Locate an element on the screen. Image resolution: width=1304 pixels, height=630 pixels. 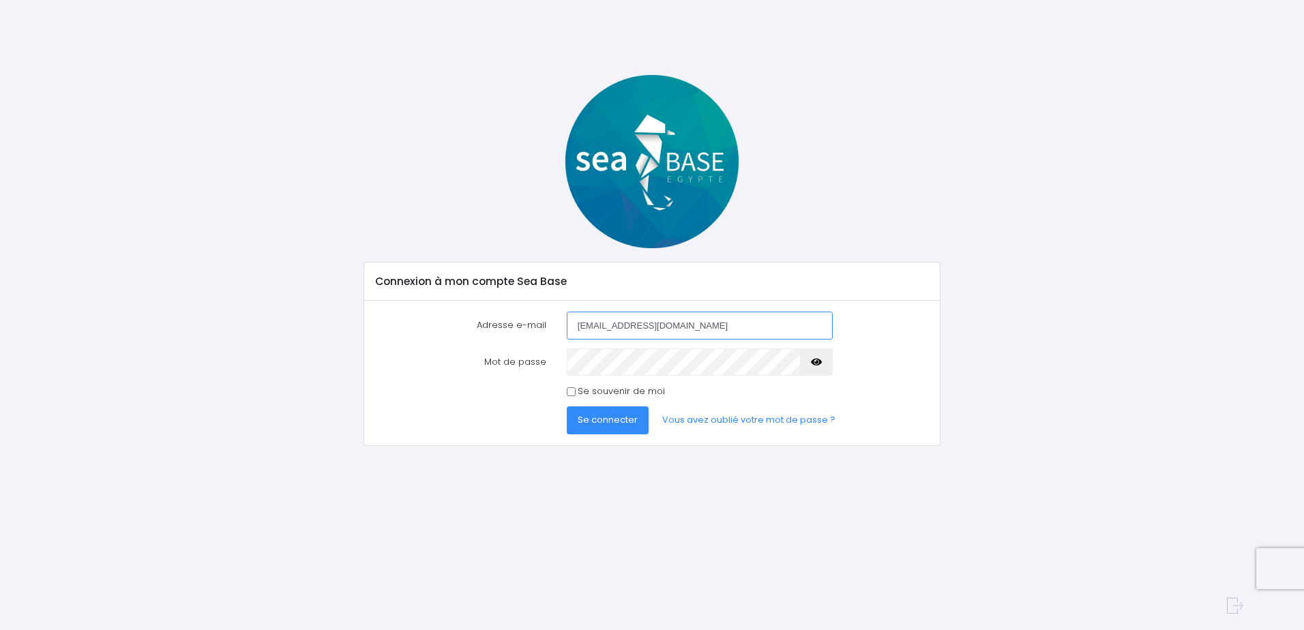
span: Se connecter is located at coordinates (608, 419).